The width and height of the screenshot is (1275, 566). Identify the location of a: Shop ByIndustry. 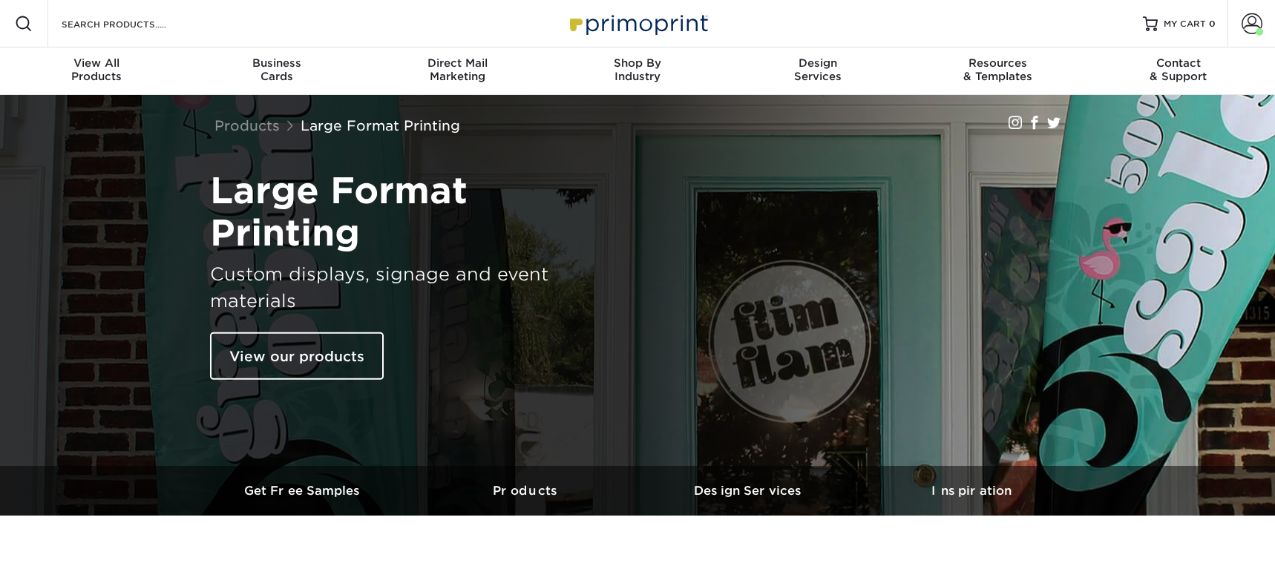
(638, 71).